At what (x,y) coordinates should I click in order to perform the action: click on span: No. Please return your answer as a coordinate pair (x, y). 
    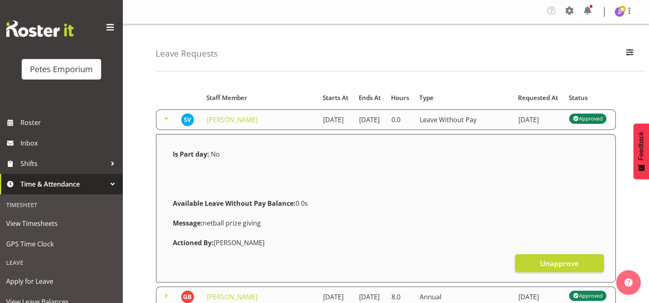
    Looking at the image, I should click on (216, 154).